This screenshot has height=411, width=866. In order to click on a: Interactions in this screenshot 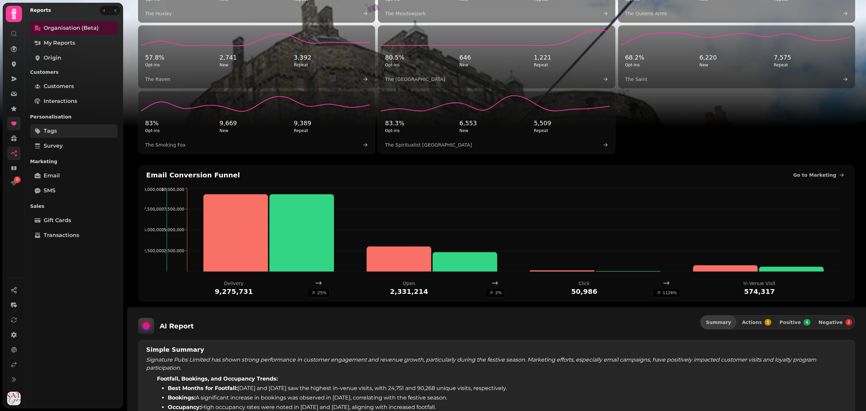, I will do `click(74, 101)`.